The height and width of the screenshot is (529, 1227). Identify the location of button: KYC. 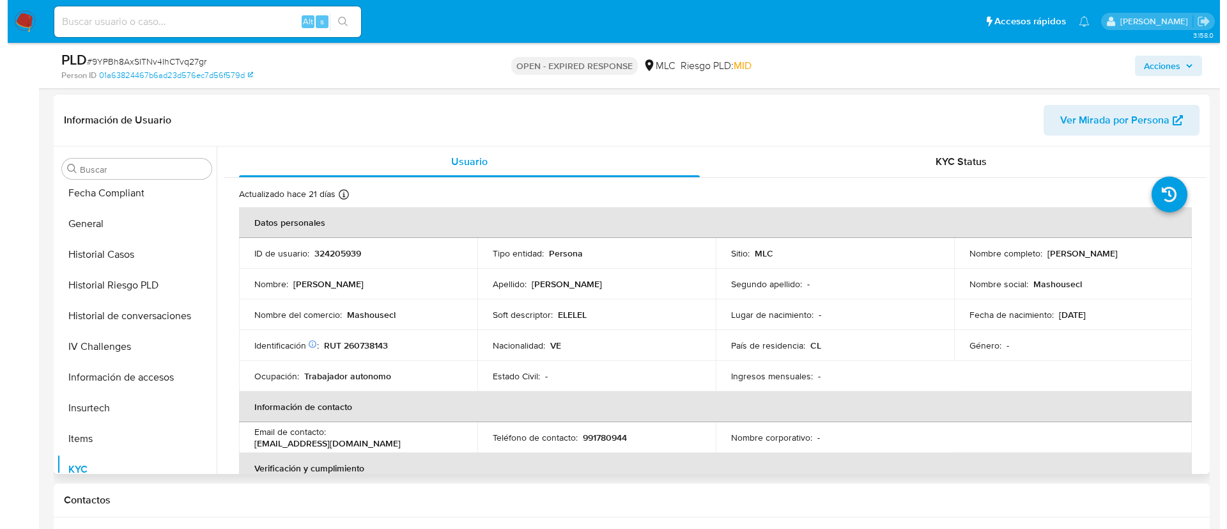
(129, 469).